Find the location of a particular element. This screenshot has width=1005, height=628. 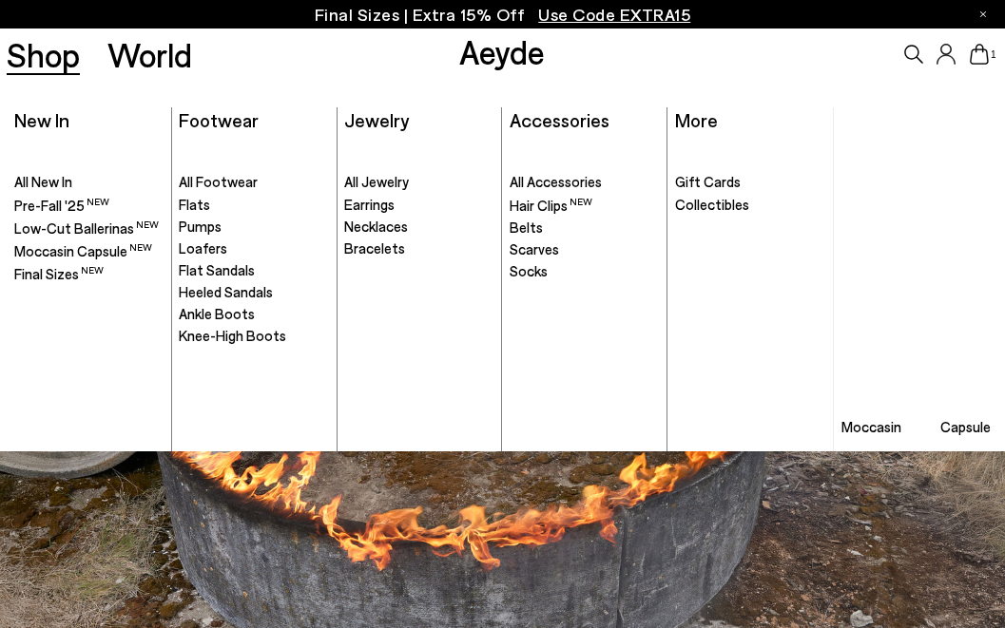

span: Flat Sandals is located at coordinates (217, 270).